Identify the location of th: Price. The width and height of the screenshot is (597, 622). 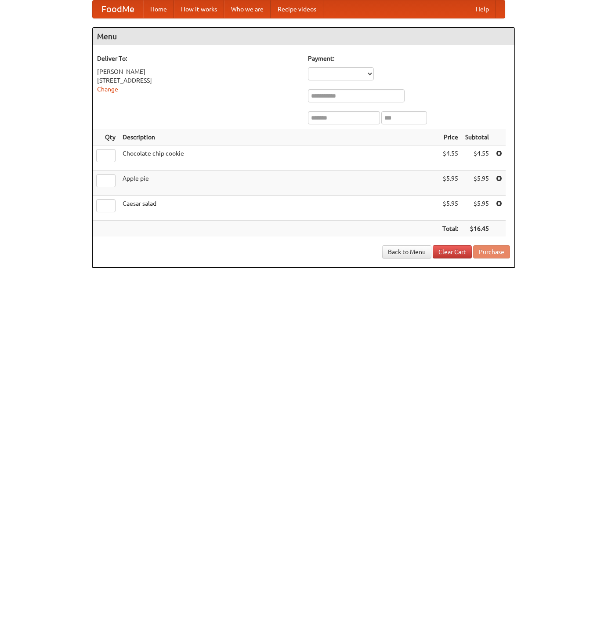
(451, 137).